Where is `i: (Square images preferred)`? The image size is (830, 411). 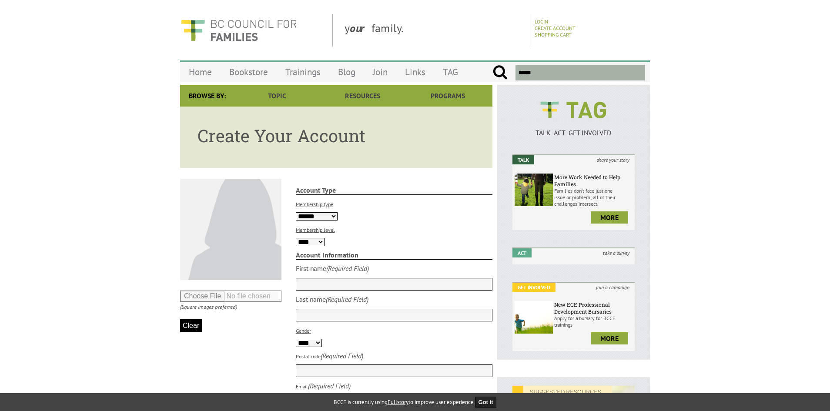 i: (Square images preferred) is located at coordinates (208, 307).